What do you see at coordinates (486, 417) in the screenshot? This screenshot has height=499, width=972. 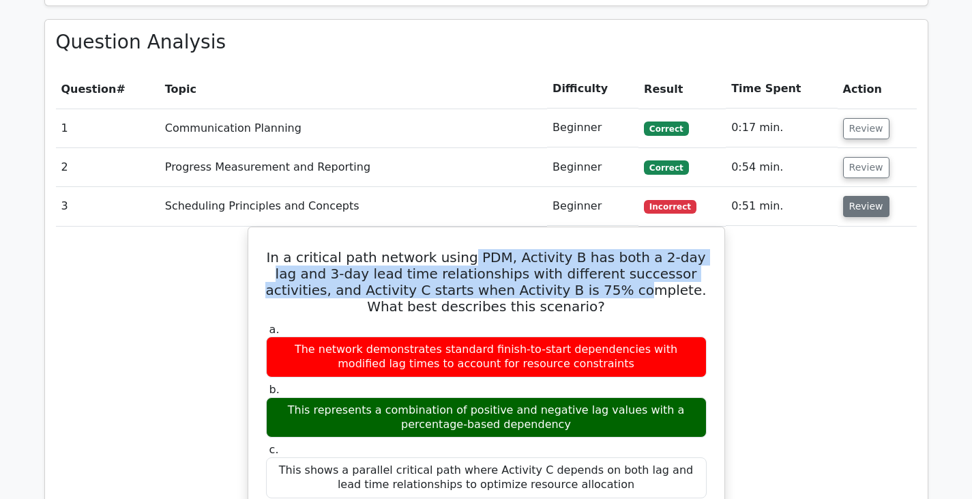 I see `div: This represents a combination of positive and negative lag values with a percentage-based dependency` at bounding box center [486, 417].